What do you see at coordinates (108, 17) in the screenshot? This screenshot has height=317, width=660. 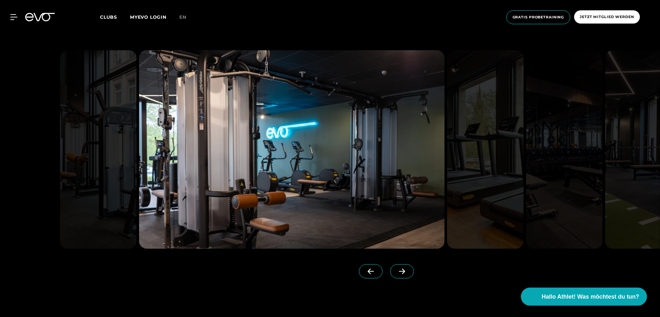 I see `span: Clubs` at bounding box center [108, 17].